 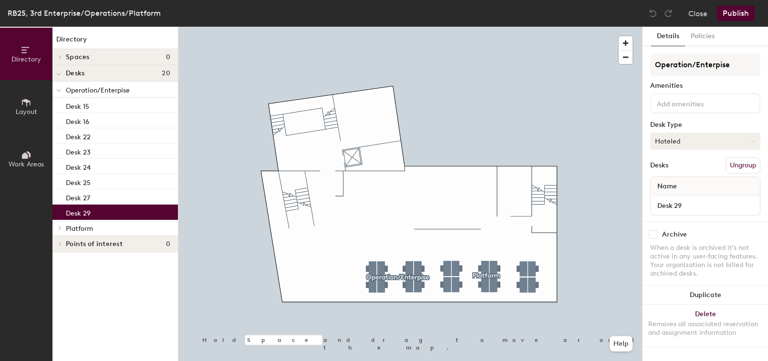 I want to click on span: Operation/Enterpise, so click(x=98, y=90).